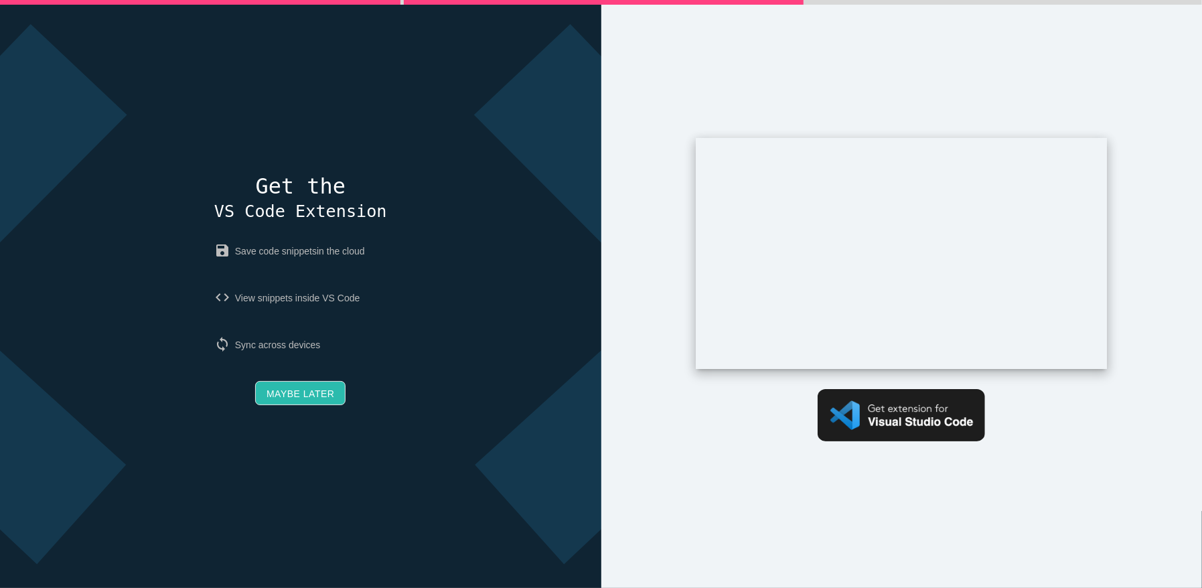  Describe the element at coordinates (341, 251) in the screenshot. I see `span: in the cloud` at that location.